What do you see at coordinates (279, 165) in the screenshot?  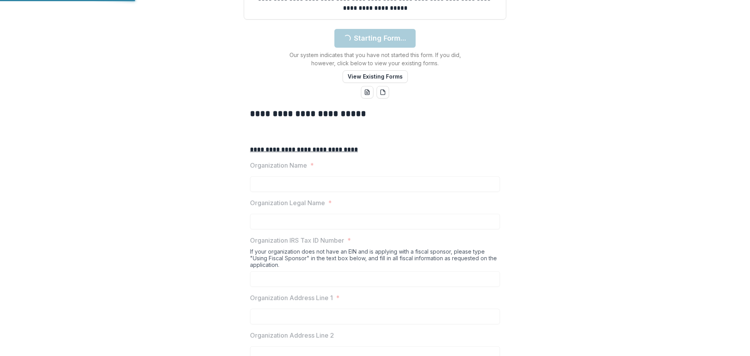 I see `p: Organization Name` at bounding box center [279, 165].